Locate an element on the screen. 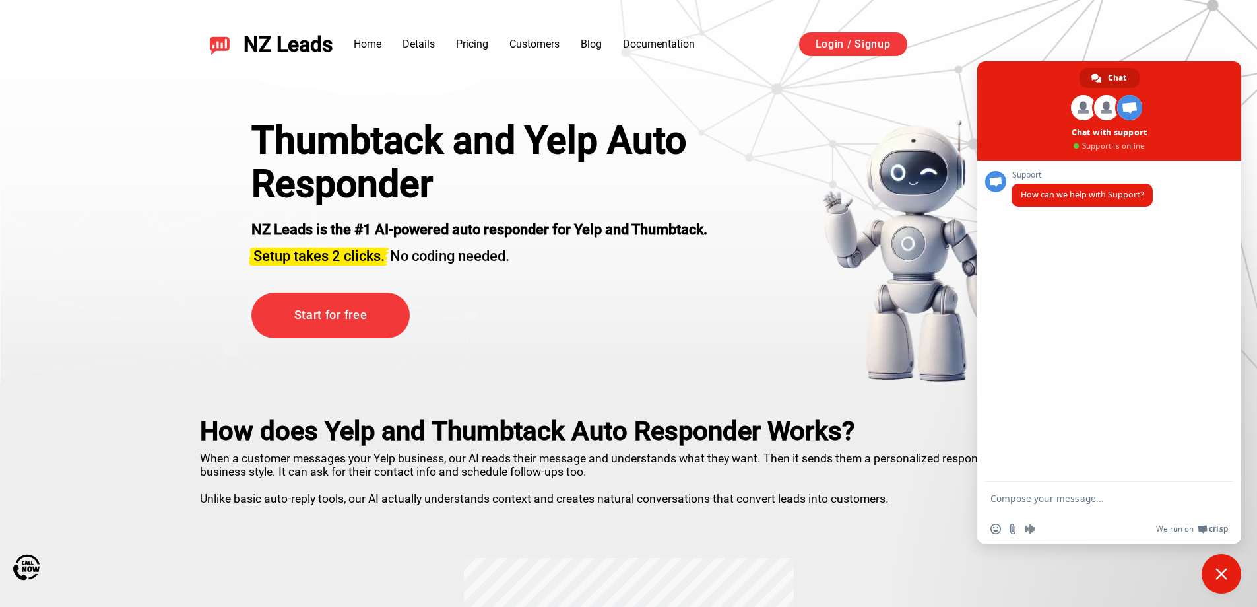  h2: No coding needed. is located at coordinates (515, 253).